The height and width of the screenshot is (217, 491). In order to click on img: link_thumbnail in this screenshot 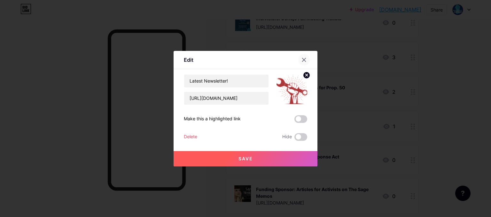, I will do `click(292, 90)`.